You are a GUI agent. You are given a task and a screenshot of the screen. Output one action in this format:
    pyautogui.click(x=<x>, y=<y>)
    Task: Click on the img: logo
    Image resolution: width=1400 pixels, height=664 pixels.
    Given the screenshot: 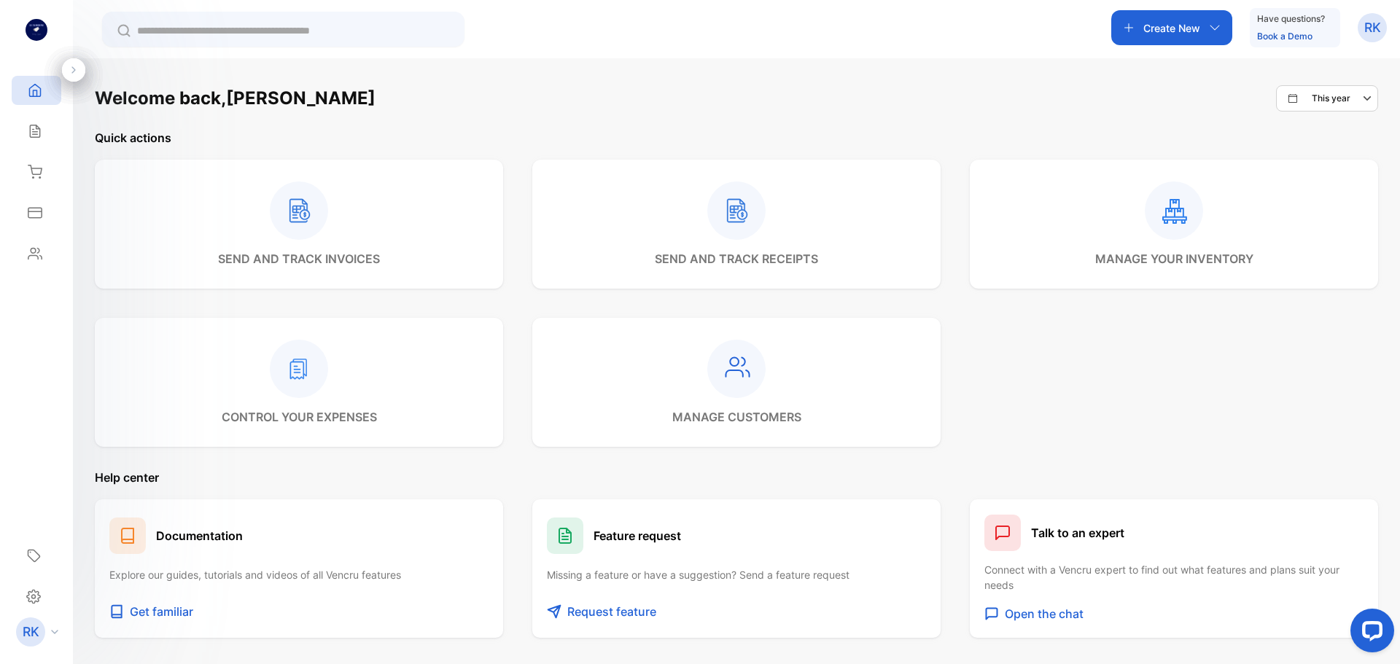 What is the action you would take?
    pyautogui.click(x=36, y=30)
    